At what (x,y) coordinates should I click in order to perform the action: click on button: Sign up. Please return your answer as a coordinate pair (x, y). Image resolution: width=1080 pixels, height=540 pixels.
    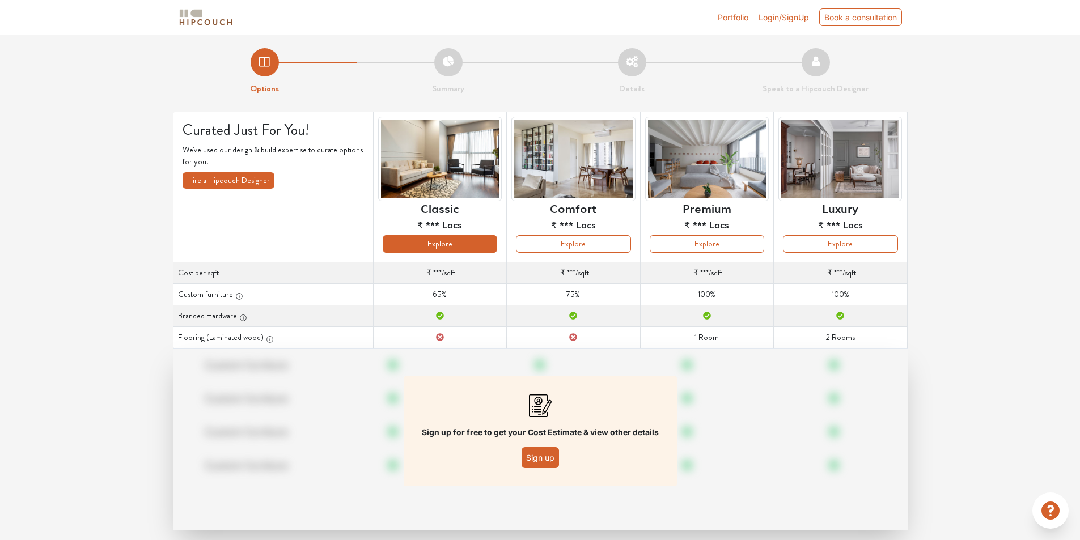
    Looking at the image, I should click on (540, 458).